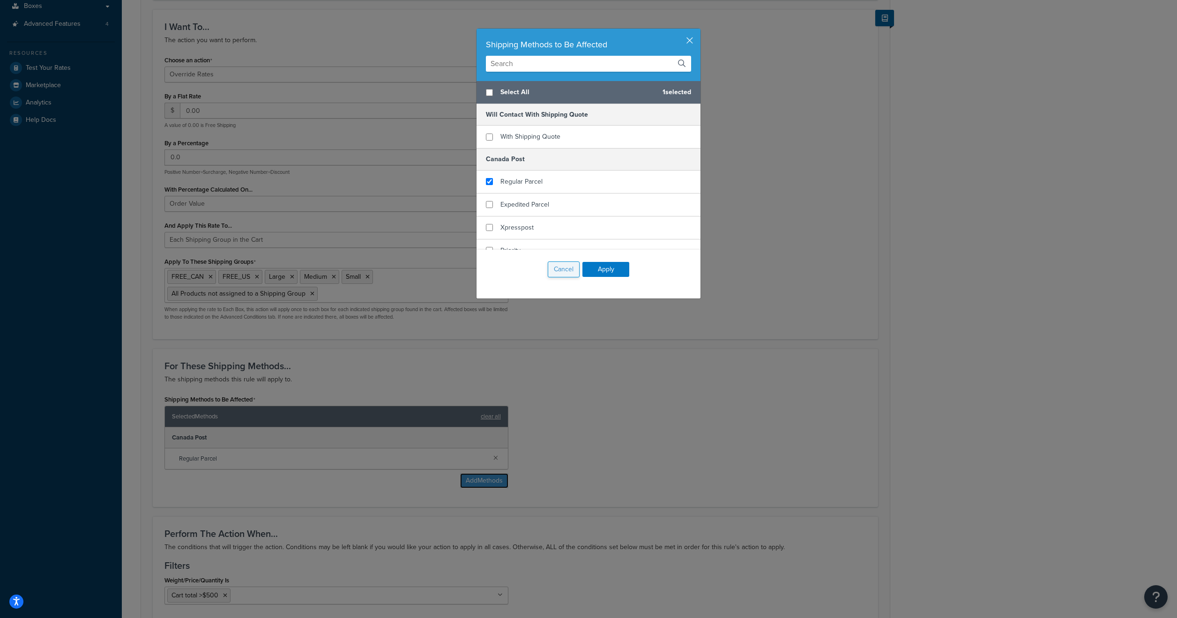  Describe the element at coordinates (530, 136) in the screenshot. I see `span: With Shipping Quote` at that location.